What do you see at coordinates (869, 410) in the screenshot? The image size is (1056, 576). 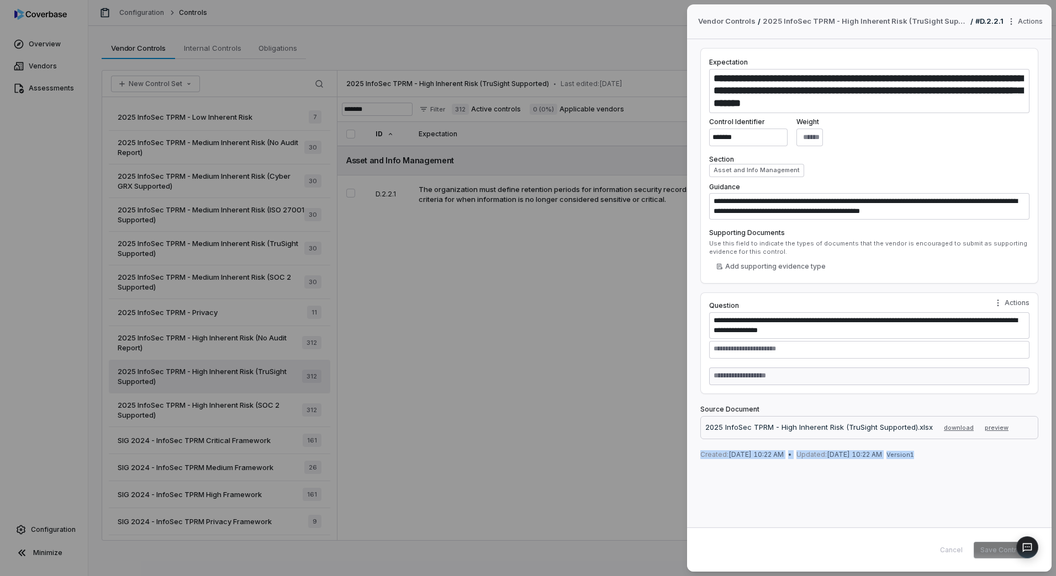 I see `label: Source Document` at bounding box center [869, 410].